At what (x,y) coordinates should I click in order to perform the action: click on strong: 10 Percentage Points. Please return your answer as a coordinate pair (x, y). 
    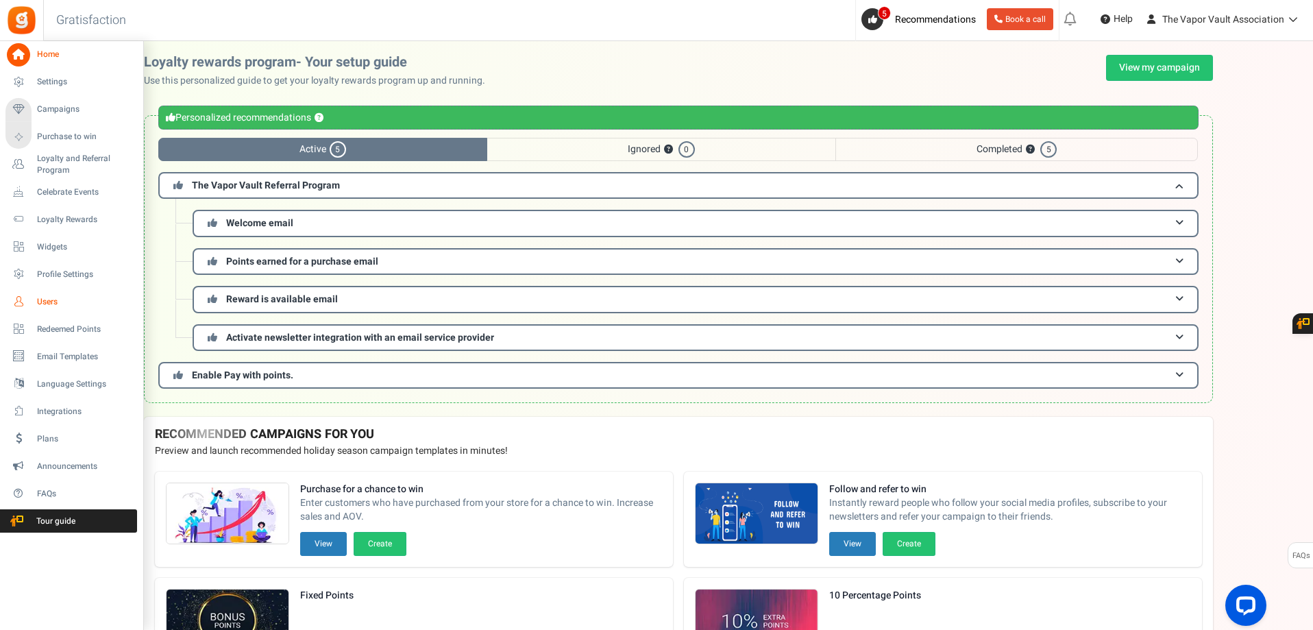
    Looking at the image, I should click on (882, 596).